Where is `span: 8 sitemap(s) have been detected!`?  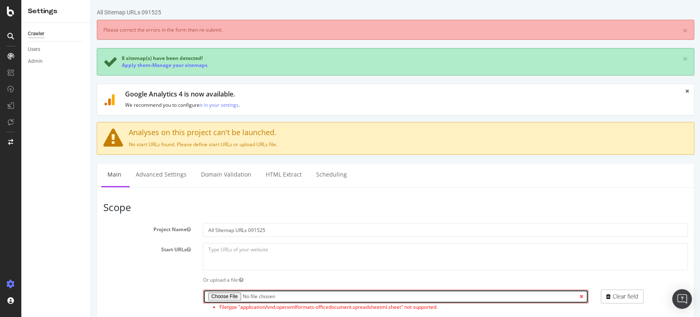 span: 8 sitemap(s) have been detected! is located at coordinates (71, 58).